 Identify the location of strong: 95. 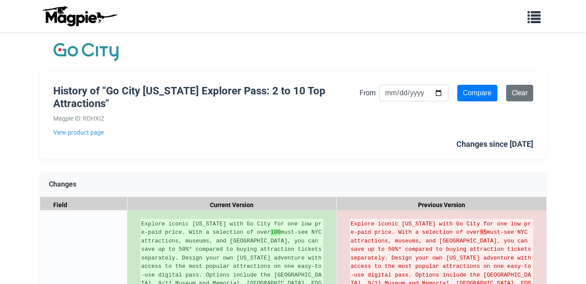
(484, 232).